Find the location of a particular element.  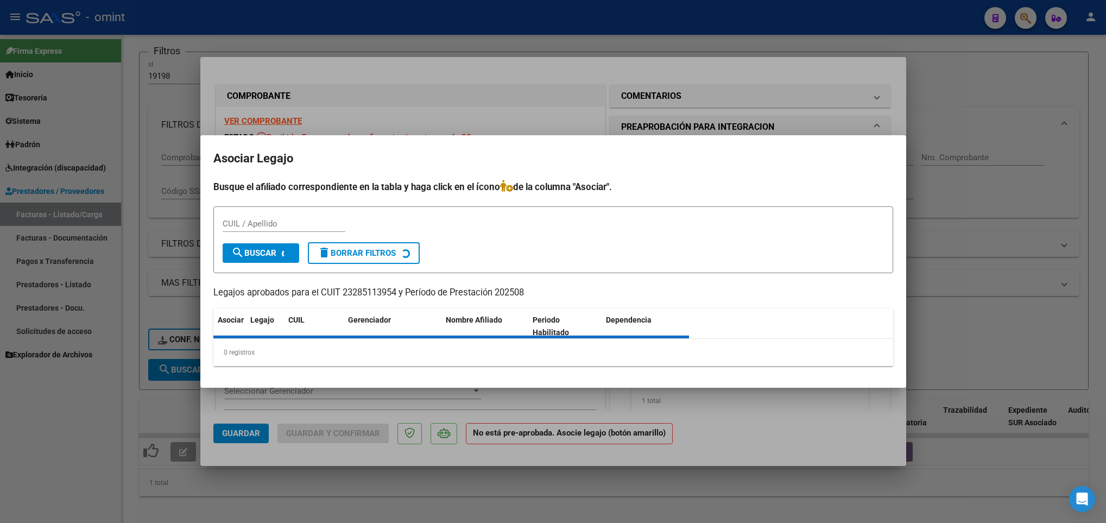

p: Legajos aprobados para el CUIT 23285113954 y Período de Prestación 202508 is located at coordinates (553, 293).